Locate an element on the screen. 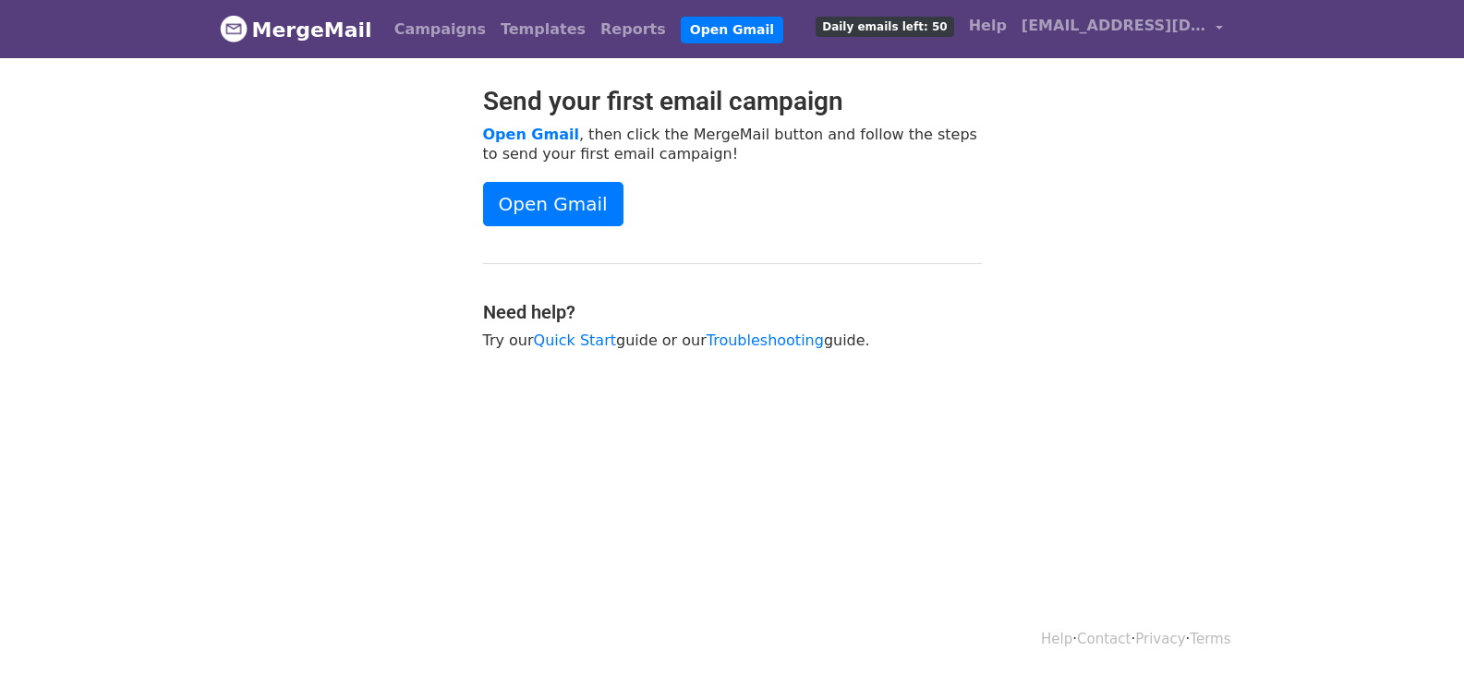 The height and width of the screenshot is (675, 1464). a: Templates is located at coordinates (543, 30).